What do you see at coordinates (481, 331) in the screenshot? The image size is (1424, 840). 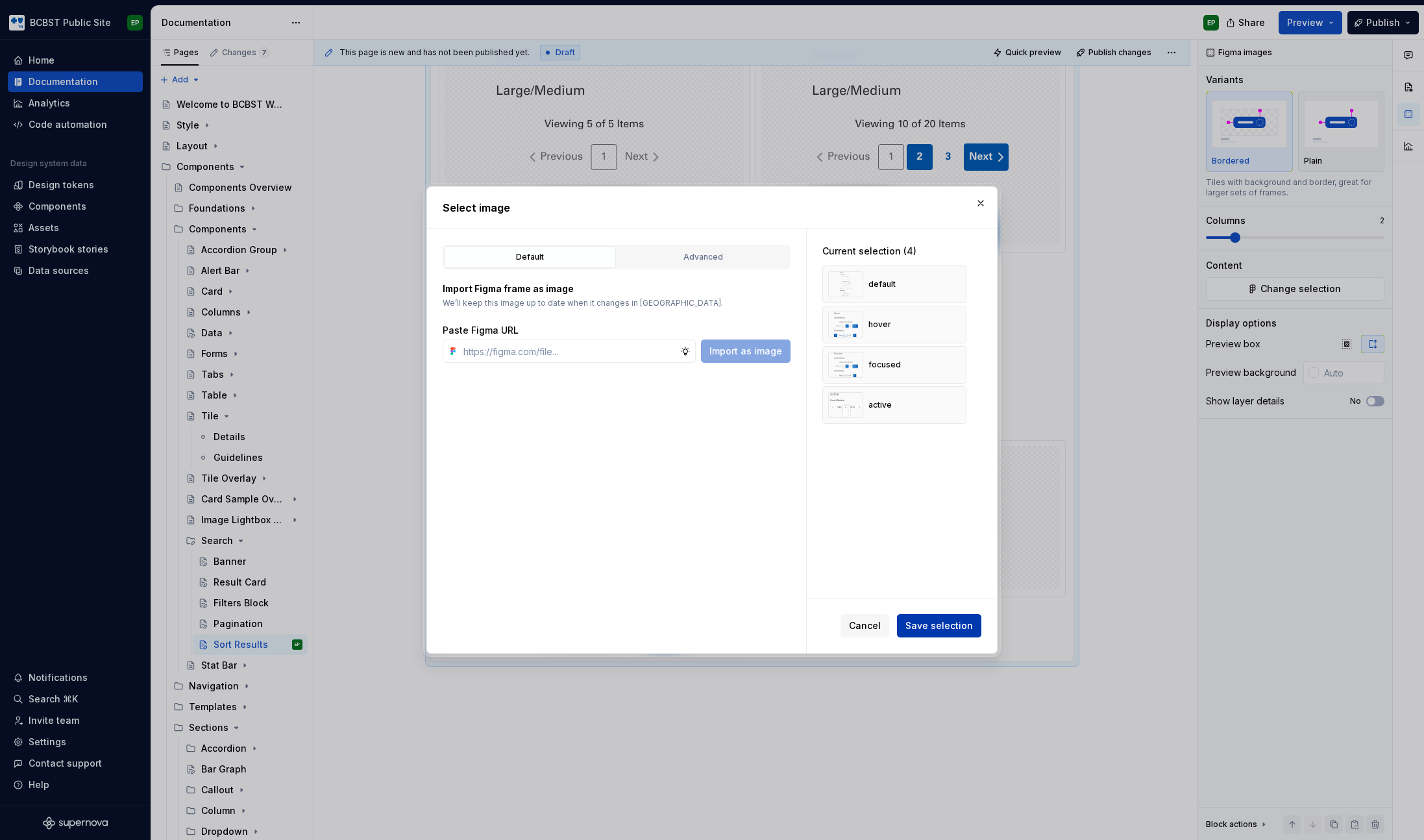 I see `label: Paste Figma URL` at bounding box center [481, 331].